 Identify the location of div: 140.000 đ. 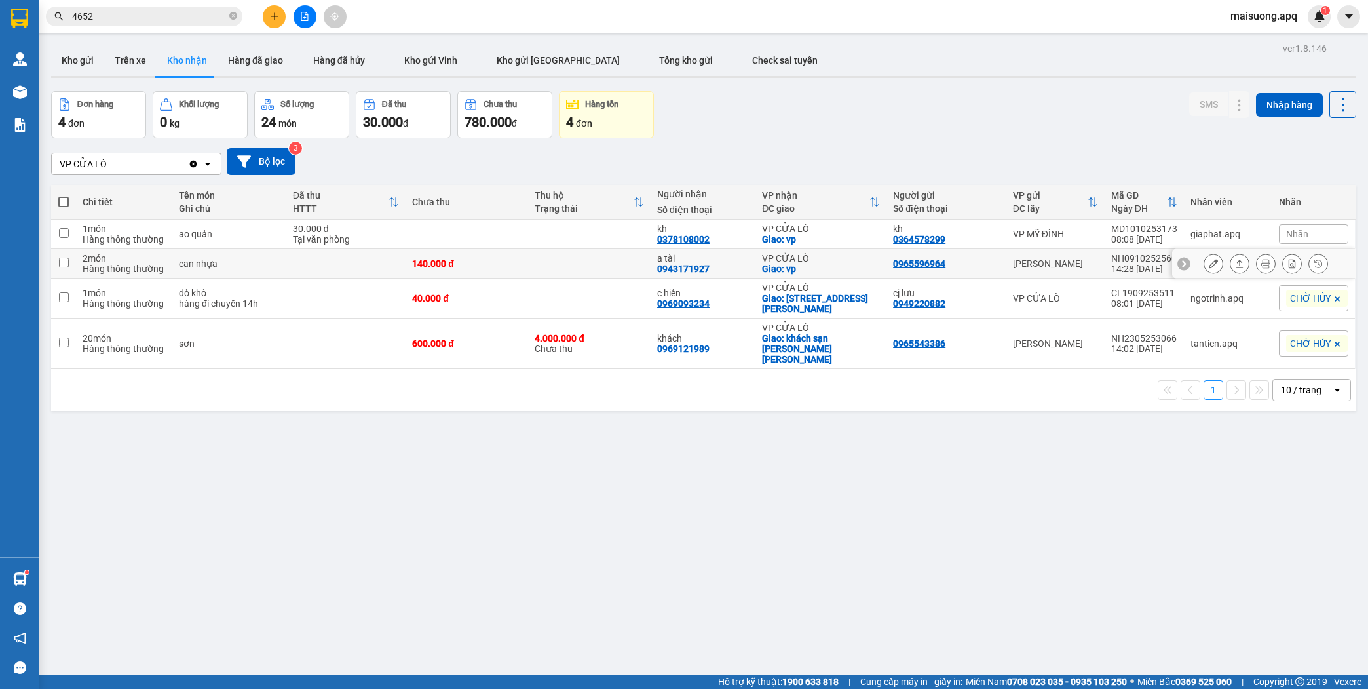
(467, 263).